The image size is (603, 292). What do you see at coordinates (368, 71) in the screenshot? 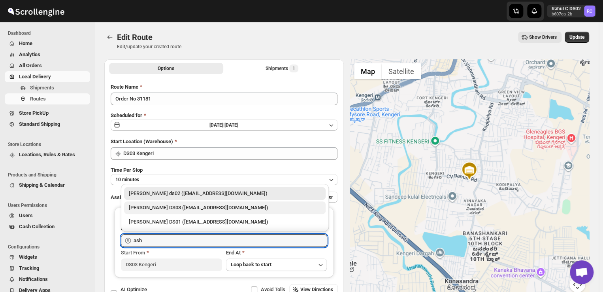
I see `button: Show street map` at bounding box center [368, 71].